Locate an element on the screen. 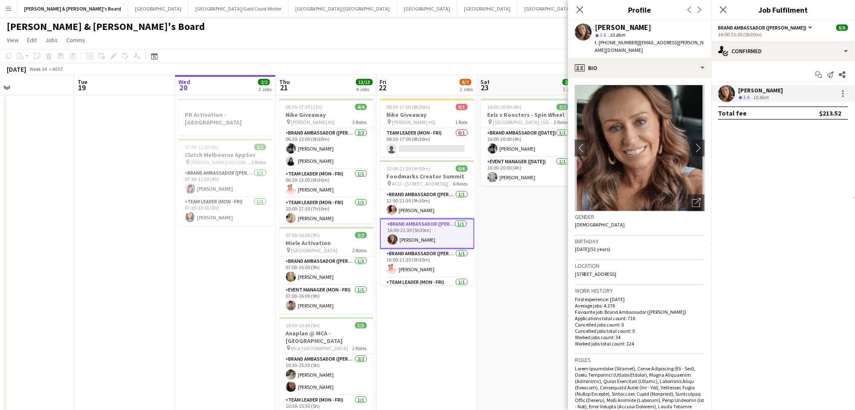 The width and height of the screenshot is (855, 410). div: 10.8km is located at coordinates (761, 97).